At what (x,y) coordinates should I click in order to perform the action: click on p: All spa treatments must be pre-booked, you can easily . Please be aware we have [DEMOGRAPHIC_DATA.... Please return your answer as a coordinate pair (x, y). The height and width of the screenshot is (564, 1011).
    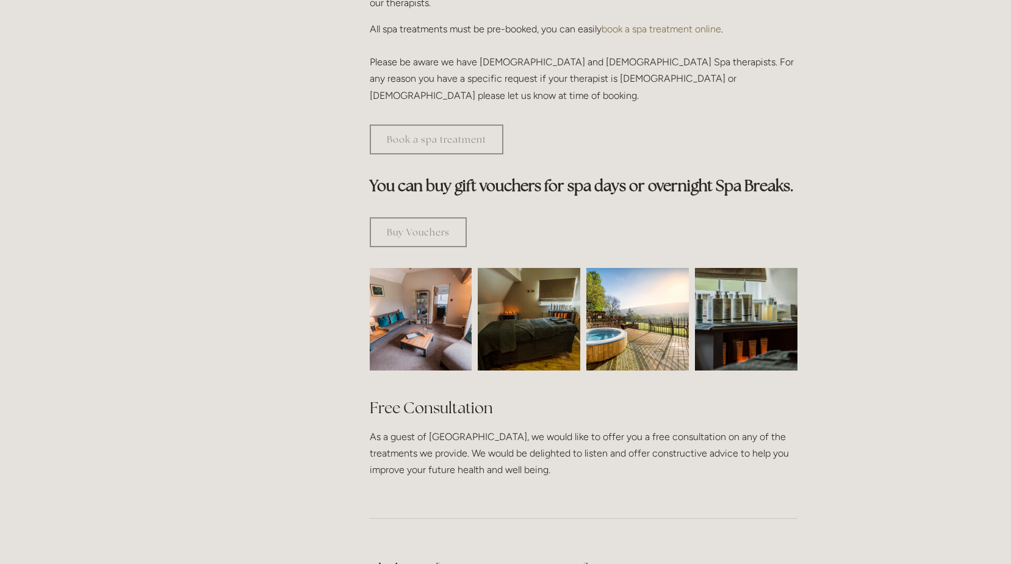
    Looking at the image, I should click on (583, 62).